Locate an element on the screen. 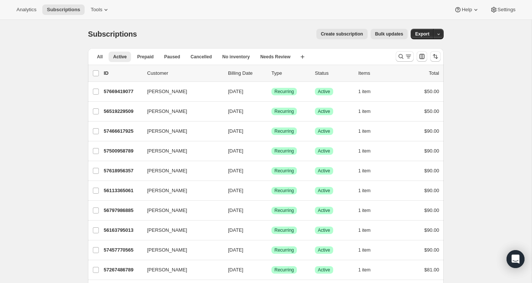 The width and height of the screenshot is (532, 283). span: Prepaid is located at coordinates (145, 57).